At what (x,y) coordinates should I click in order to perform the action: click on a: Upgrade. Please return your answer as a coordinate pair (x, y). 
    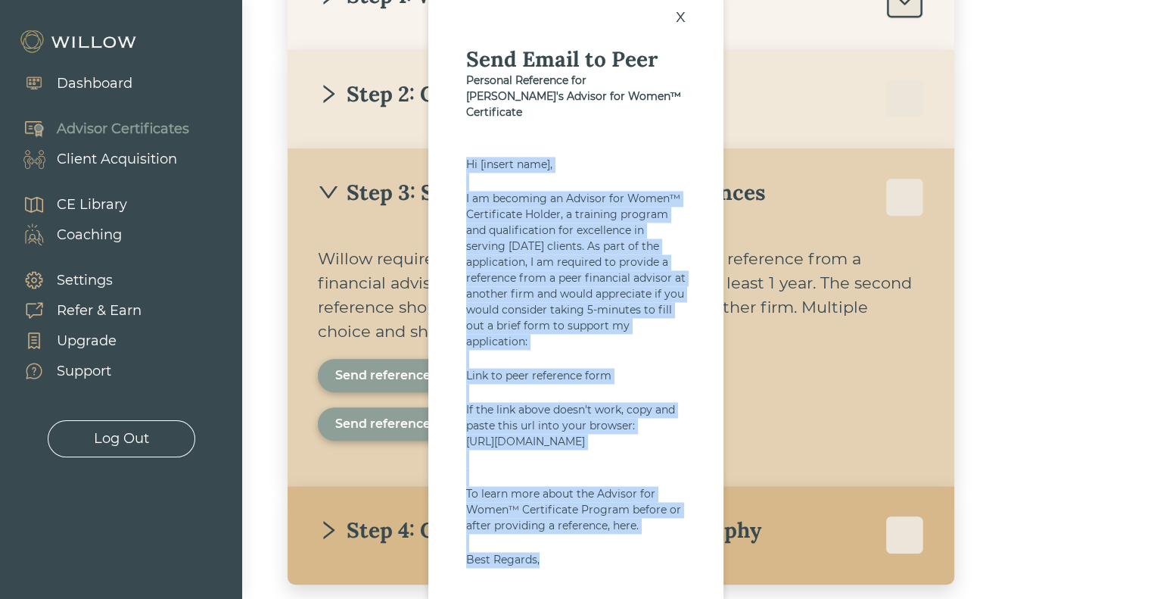
    Looking at the image, I should click on (74, 341).